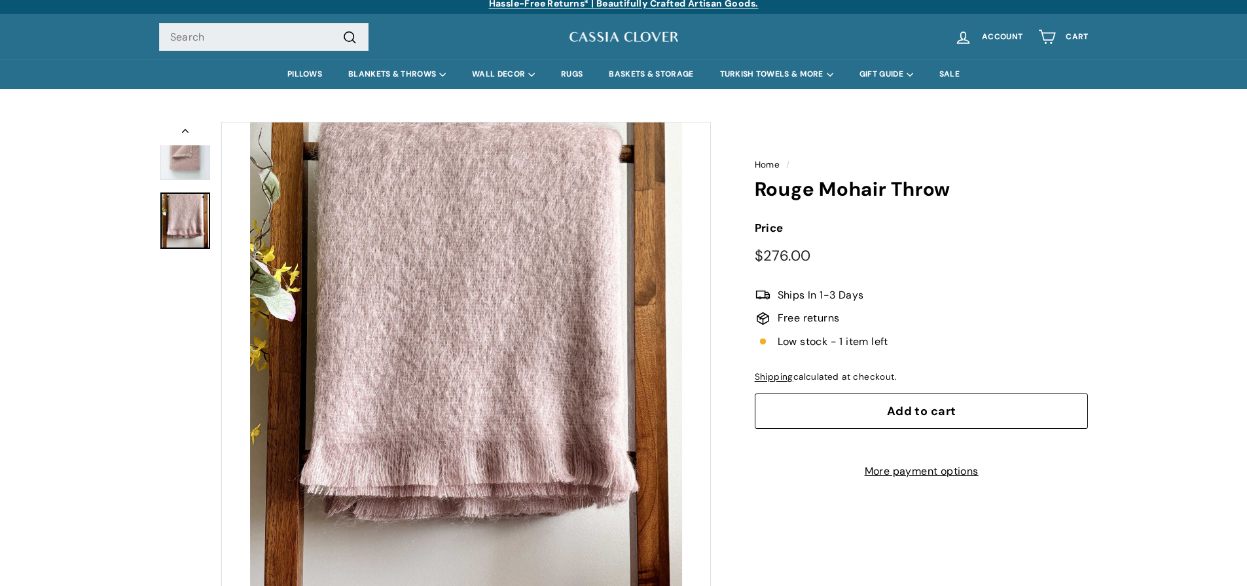 This screenshot has height=586, width=1247. What do you see at coordinates (1063, 37) in the screenshot?
I see `a: Cart` at bounding box center [1063, 37].